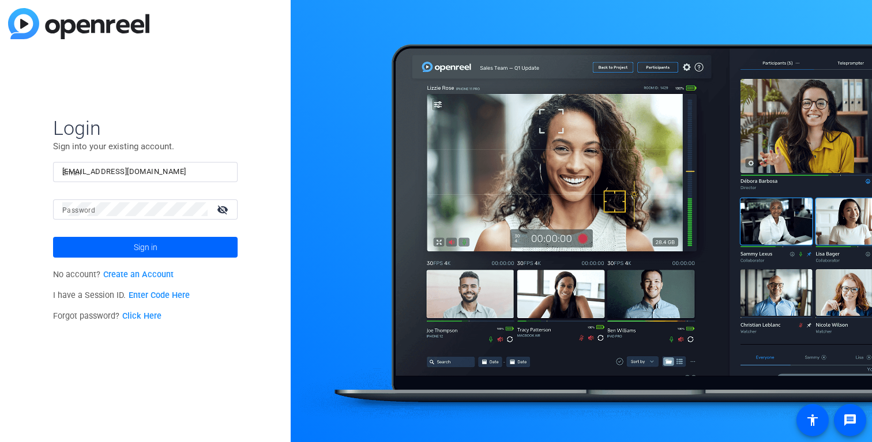 The width and height of the screenshot is (872, 442). Describe the element at coordinates (121, 295) in the screenshot. I see `span: I have a Session ID.` at that location.